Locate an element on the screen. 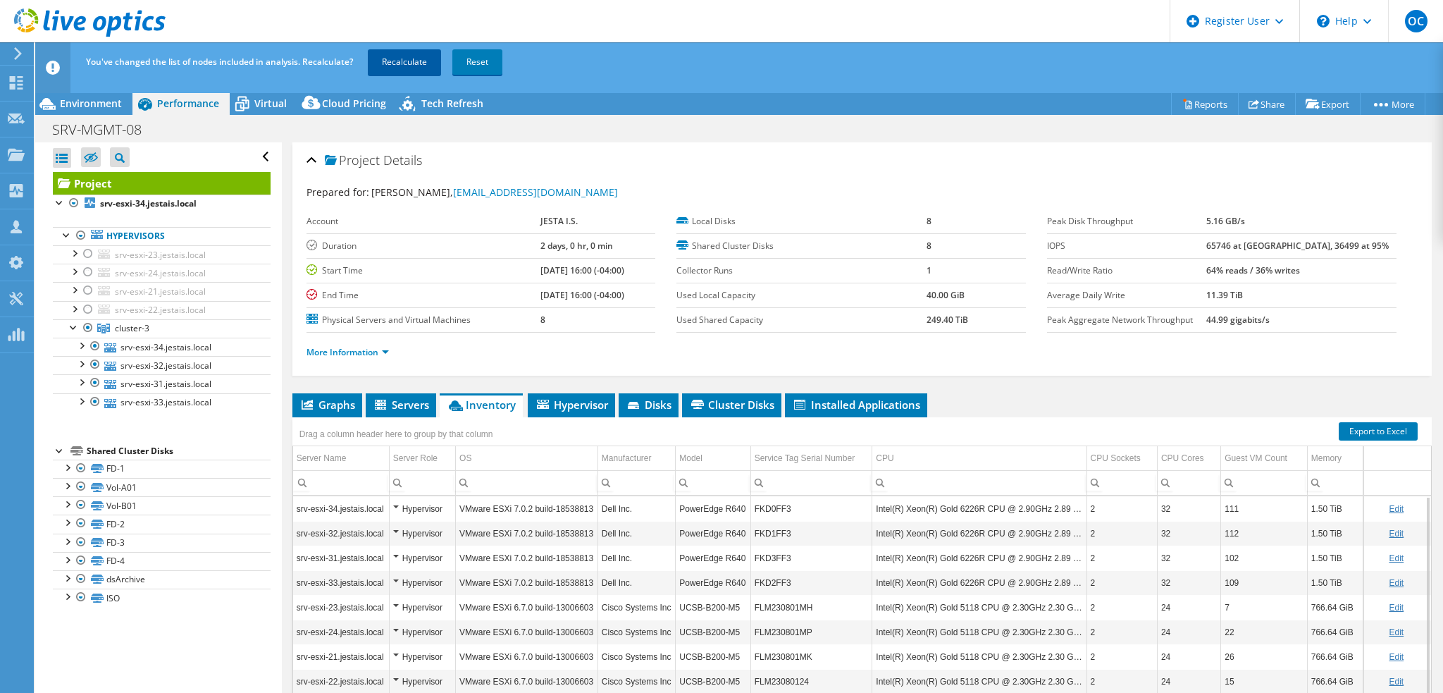 The width and height of the screenshot is (1443, 693). span: Performance is located at coordinates (188, 103).